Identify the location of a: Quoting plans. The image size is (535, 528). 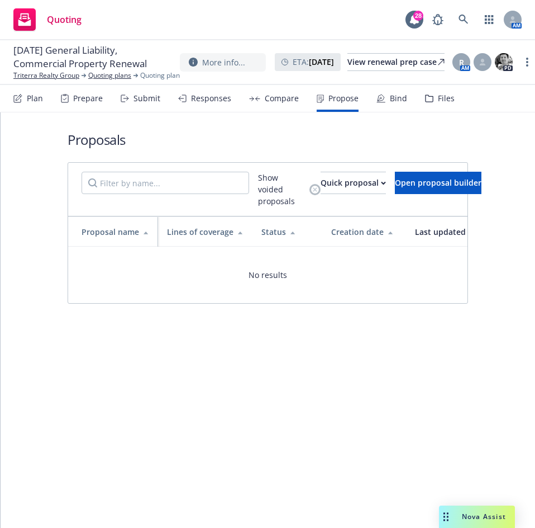
(110, 75).